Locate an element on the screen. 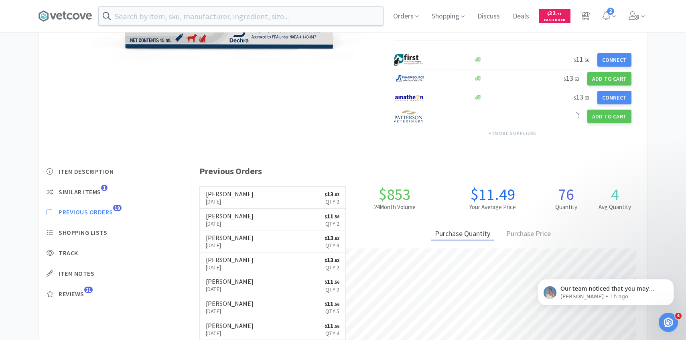 The width and height of the screenshot is (686, 340). span: Previous Orders is located at coordinates (86, 212).